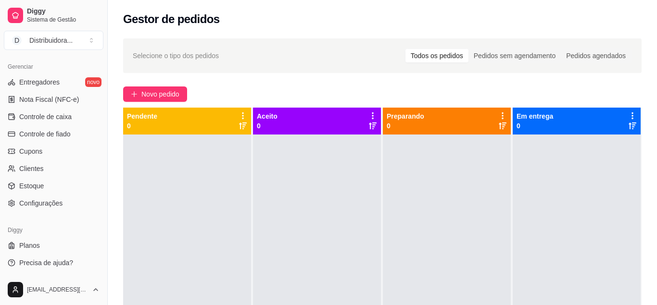  I want to click on span: Configurações, so click(41, 203).